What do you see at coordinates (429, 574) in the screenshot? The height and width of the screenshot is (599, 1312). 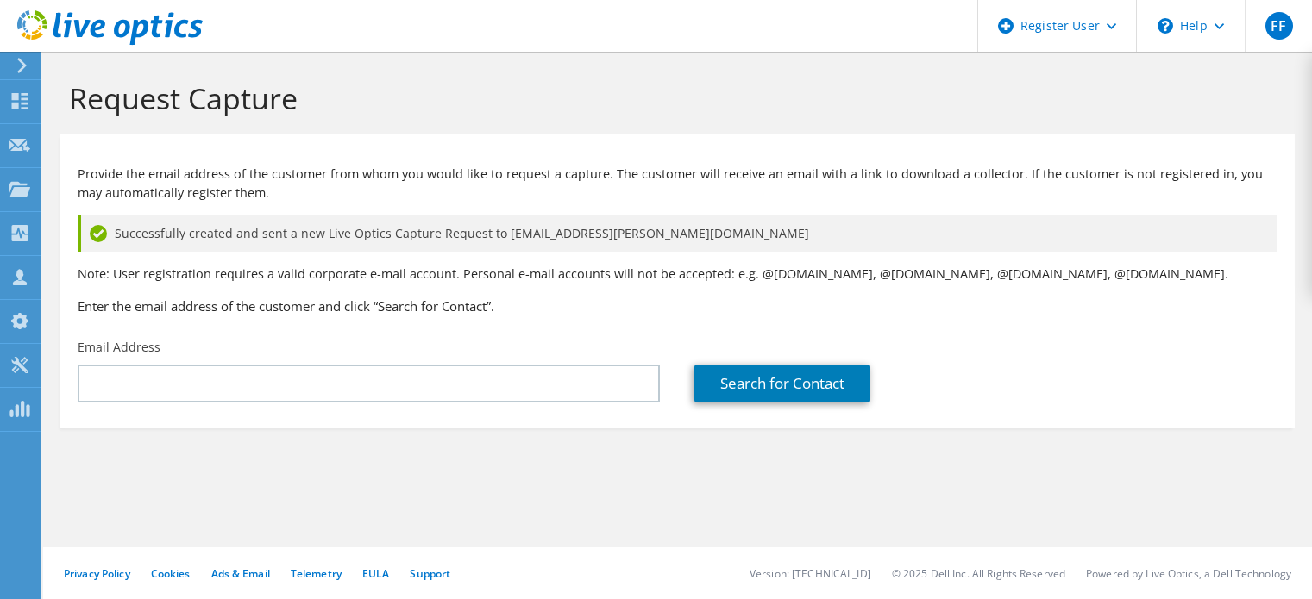 I see `a: Support` at bounding box center [429, 574].